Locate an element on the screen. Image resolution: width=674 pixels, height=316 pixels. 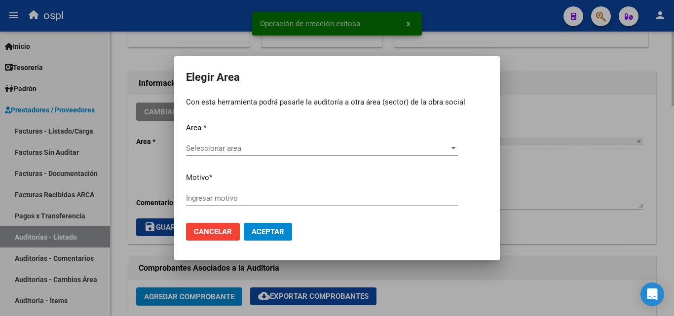
h2: Elegir Area is located at coordinates (337, 77).